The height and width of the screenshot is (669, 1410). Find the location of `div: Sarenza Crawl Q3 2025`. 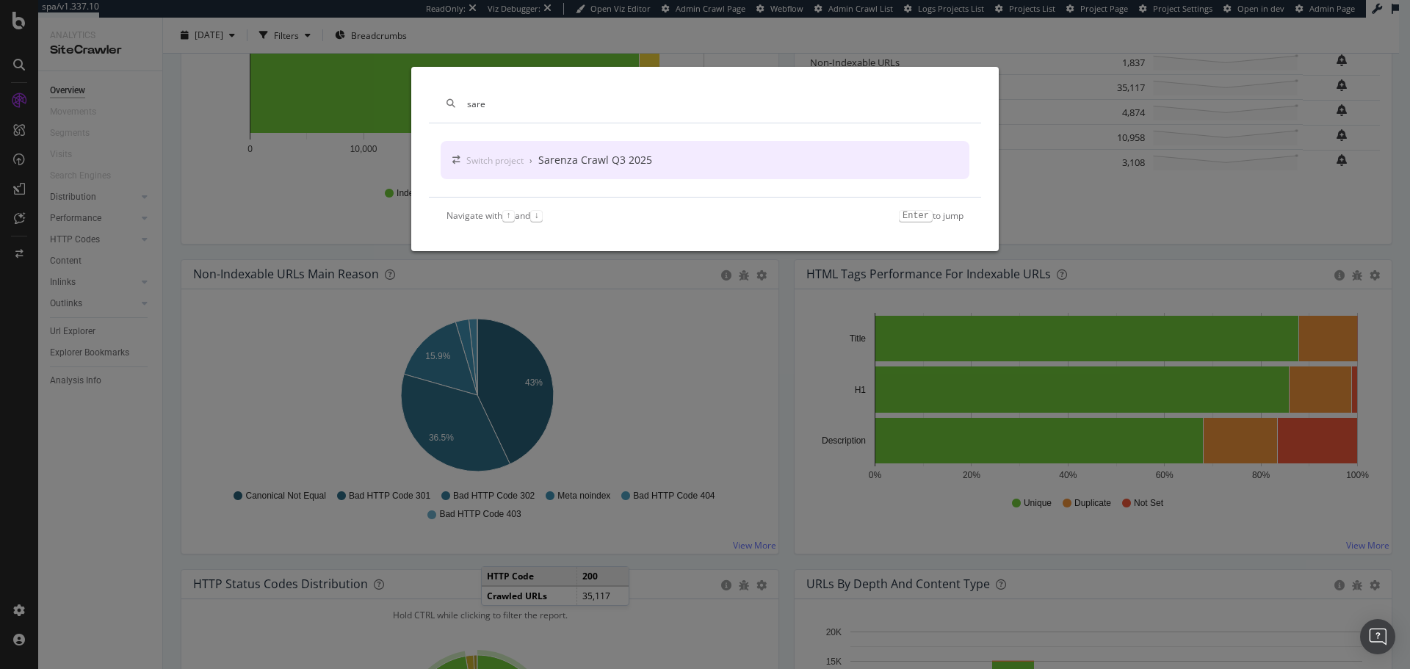

div: Sarenza Crawl Q3 2025 is located at coordinates (595, 160).